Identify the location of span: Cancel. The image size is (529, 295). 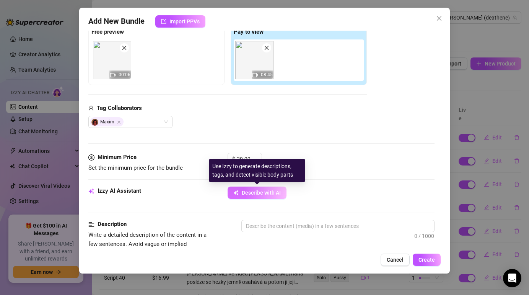
(395, 260).